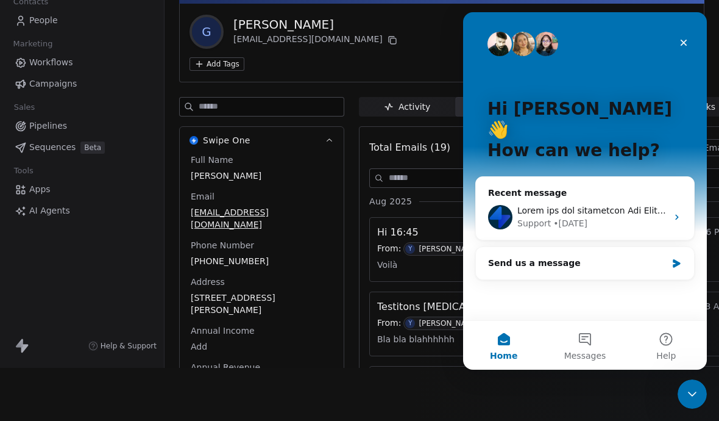 This screenshot has height=421, width=719. What do you see at coordinates (208, 282) in the screenshot?
I see `span: Address` at bounding box center [208, 282].